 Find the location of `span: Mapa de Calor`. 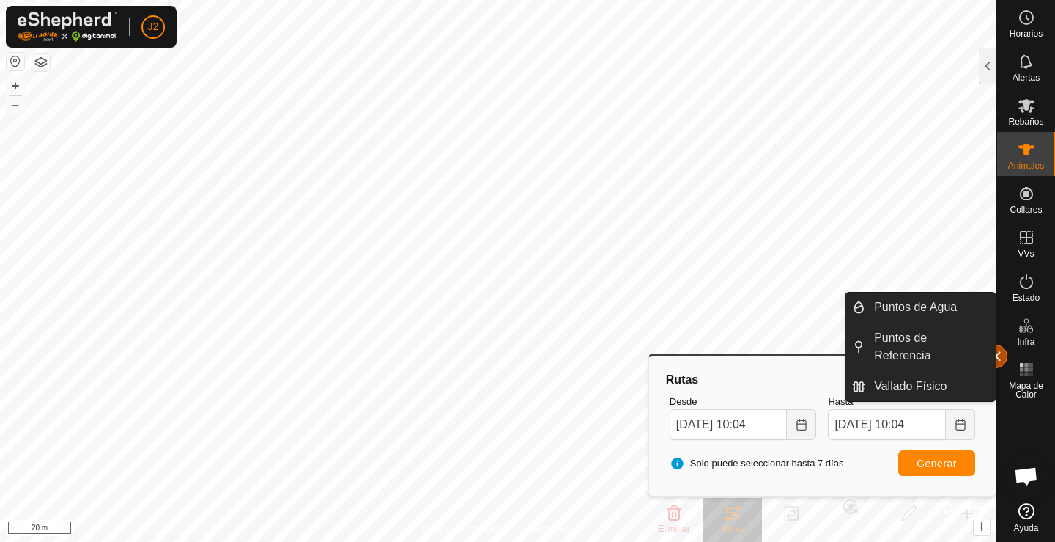

span: Mapa de Calor is located at coordinates (1026, 390).